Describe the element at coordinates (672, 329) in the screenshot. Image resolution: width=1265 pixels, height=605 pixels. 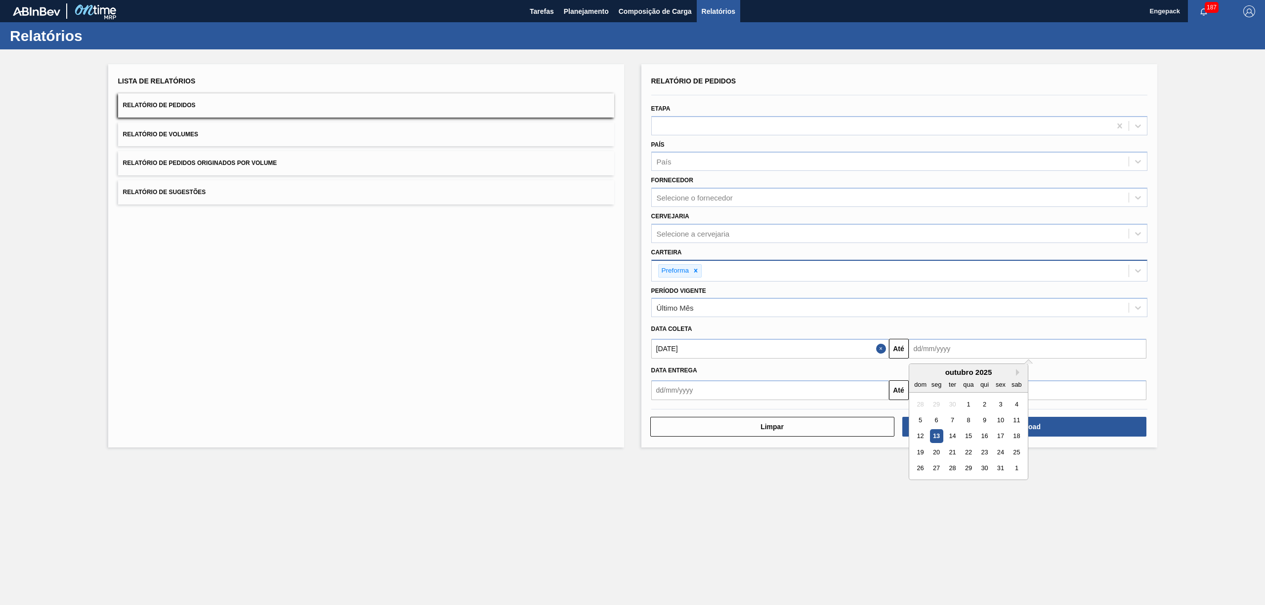
I see `span: Data coleta` at that location.